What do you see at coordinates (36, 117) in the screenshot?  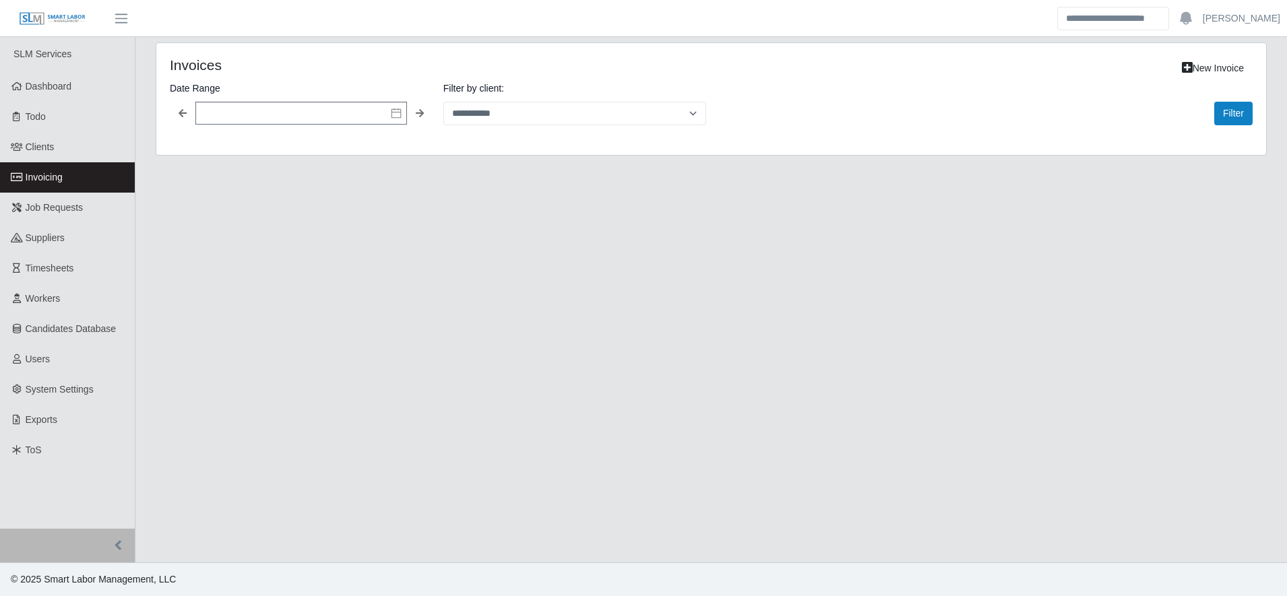 I see `span: Todo` at bounding box center [36, 117].